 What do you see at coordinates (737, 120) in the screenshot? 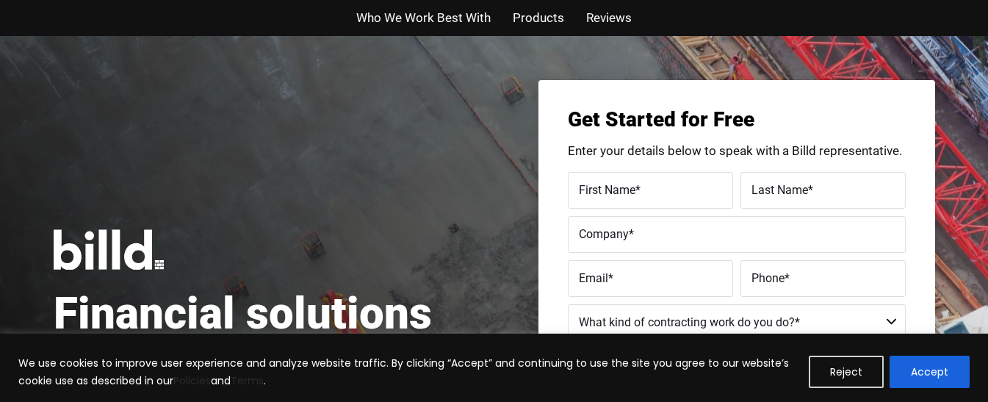
I see `h3: Get Started for Free` at bounding box center [737, 120].